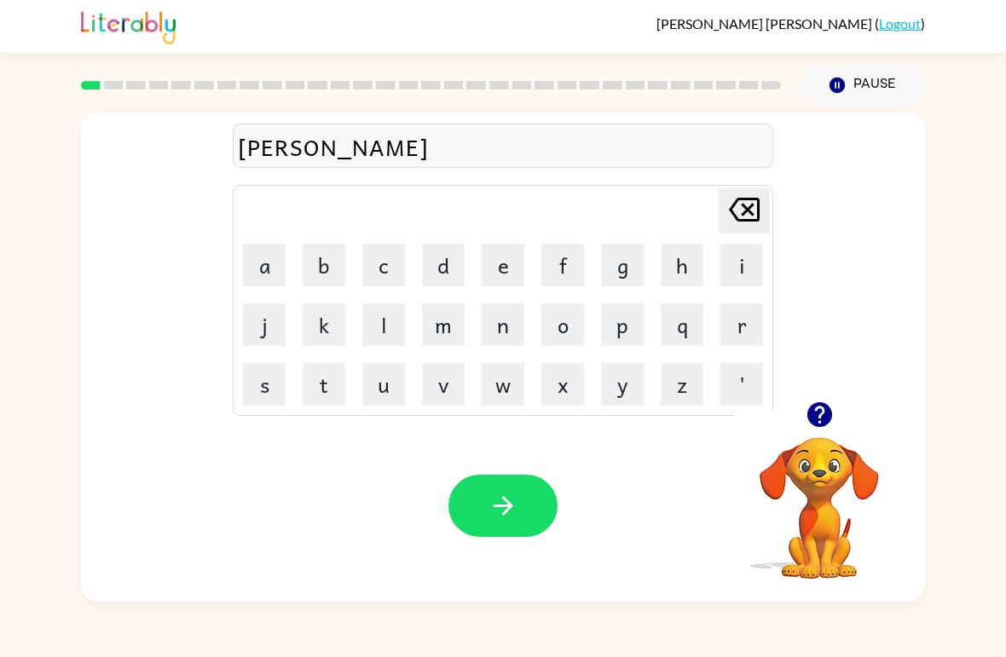 The height and width of the screenshot is (657, 1006). What do you see at coordinates (264, 265) in the screenshot?
I see `button: a` at bounding box center [264, 265].